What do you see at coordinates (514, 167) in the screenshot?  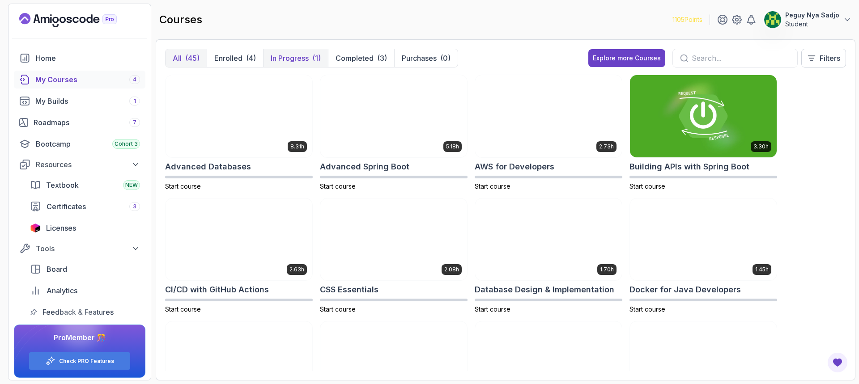 I see `h2: AWS for Developers` at bounding box center [514, 167].